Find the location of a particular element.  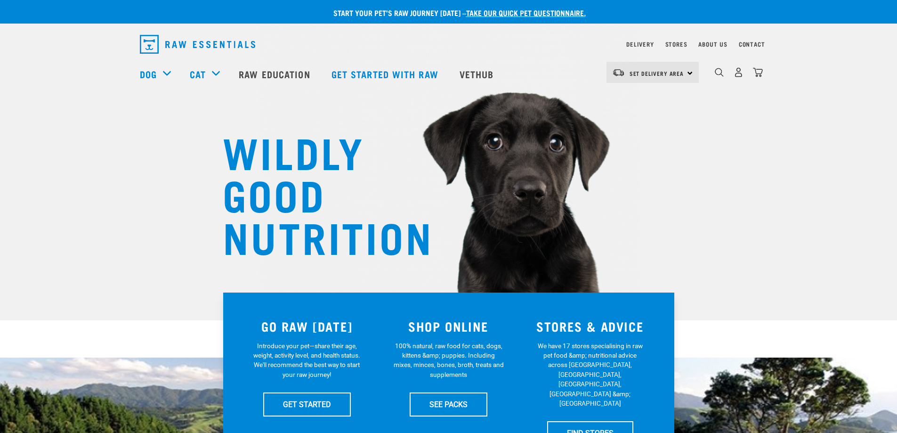

a: Vethub is located at coordinates (478, 74).